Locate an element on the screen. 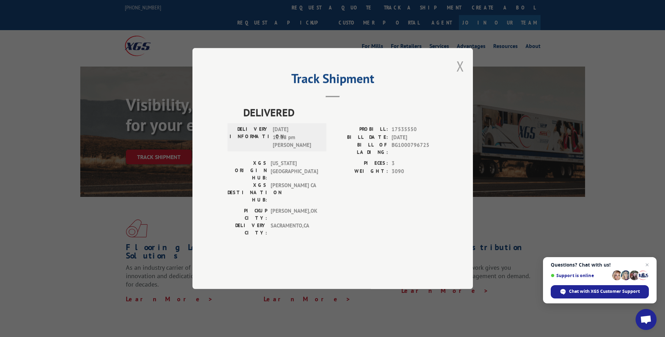 The height and width of the screenshot is (337, 665). a: Open chat is located at coordinates (646, 319).